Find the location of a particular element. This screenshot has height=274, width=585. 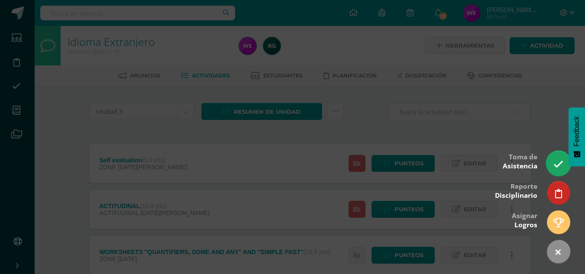

div: Asignar is located at coordinates (525, 220).